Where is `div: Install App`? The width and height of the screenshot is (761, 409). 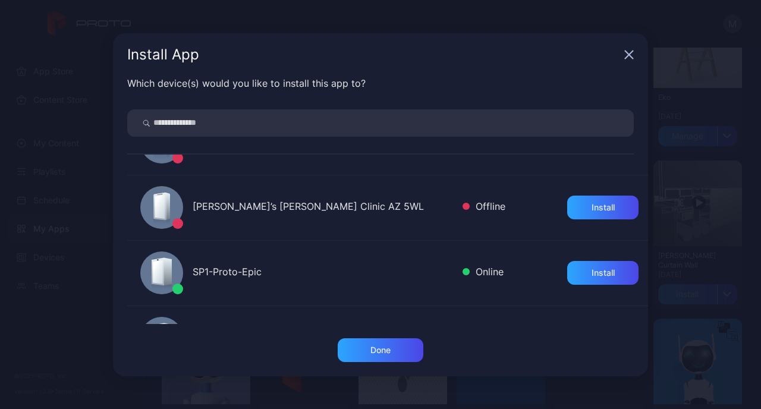 div: Install App is located at coordinates (373, 55).